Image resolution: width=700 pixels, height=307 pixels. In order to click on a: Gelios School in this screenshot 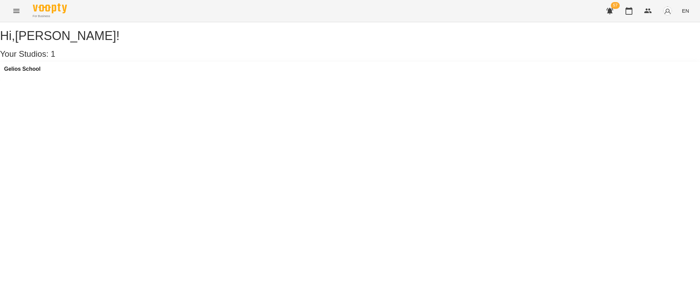, I will do `click(22, 69)`.